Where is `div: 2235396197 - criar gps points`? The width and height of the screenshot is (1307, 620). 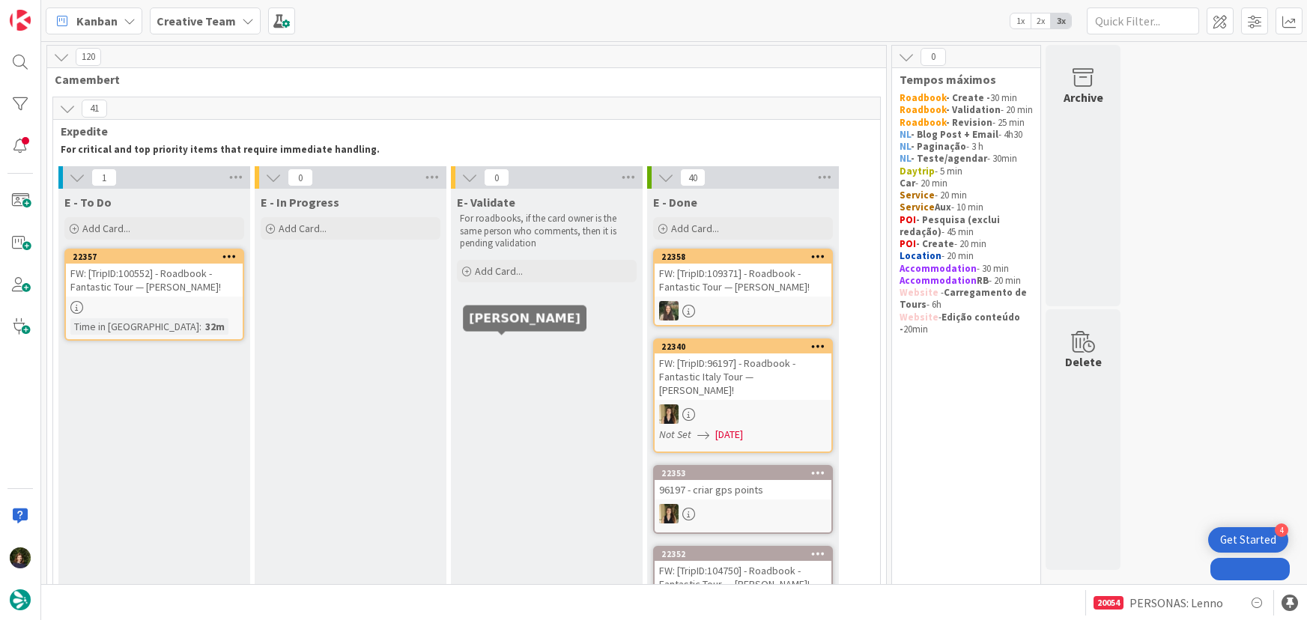
div: 2235396197 - criar gps points is located at coordinates (743, 483).